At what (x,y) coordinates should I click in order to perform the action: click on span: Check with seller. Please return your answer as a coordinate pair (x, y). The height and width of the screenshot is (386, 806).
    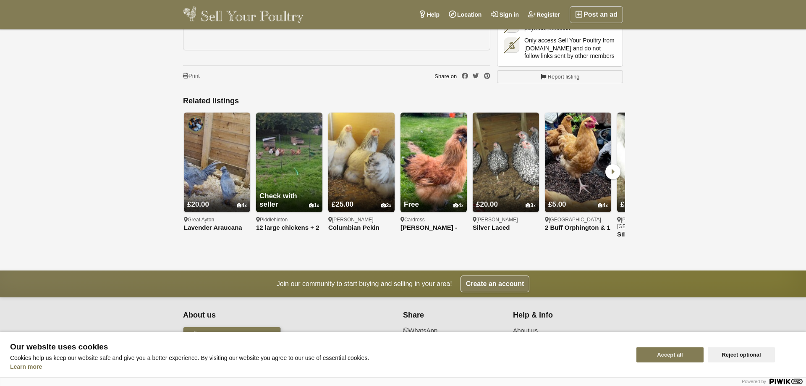
    Looking at the image, I should click on (278, 200).